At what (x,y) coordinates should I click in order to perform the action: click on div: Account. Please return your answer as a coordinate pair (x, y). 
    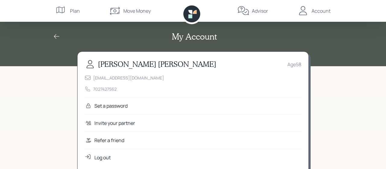
    Looking at the image, I should click on (321, 11).